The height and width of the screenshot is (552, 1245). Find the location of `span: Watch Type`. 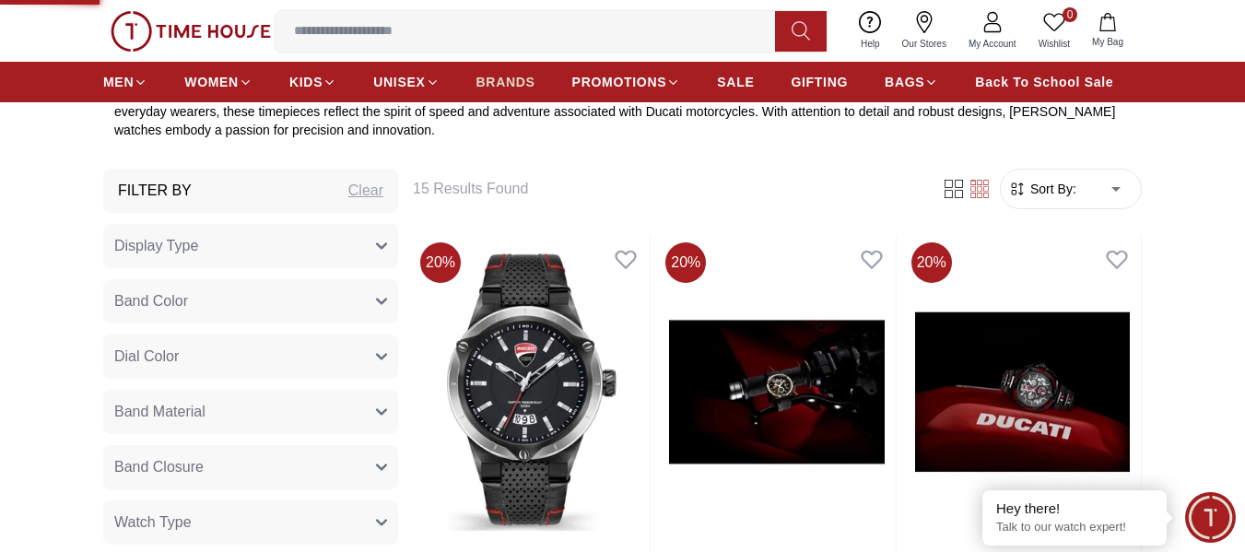

span: Watch Type is located at coordinates (153, 523).